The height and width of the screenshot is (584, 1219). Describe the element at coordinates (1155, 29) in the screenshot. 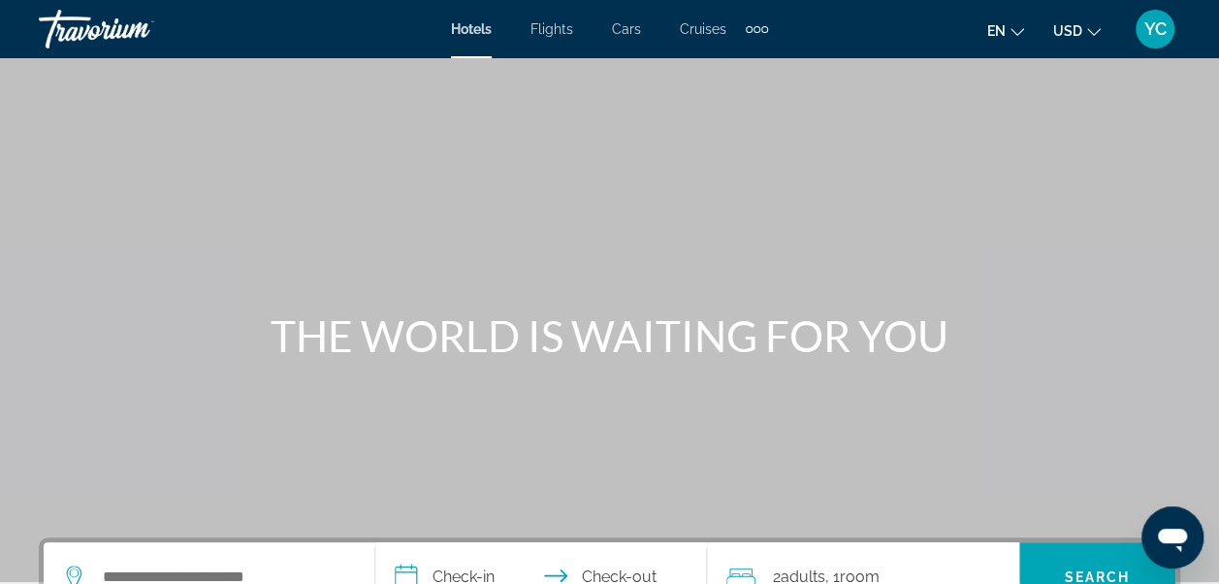

I see `button: User Menu` at that location.